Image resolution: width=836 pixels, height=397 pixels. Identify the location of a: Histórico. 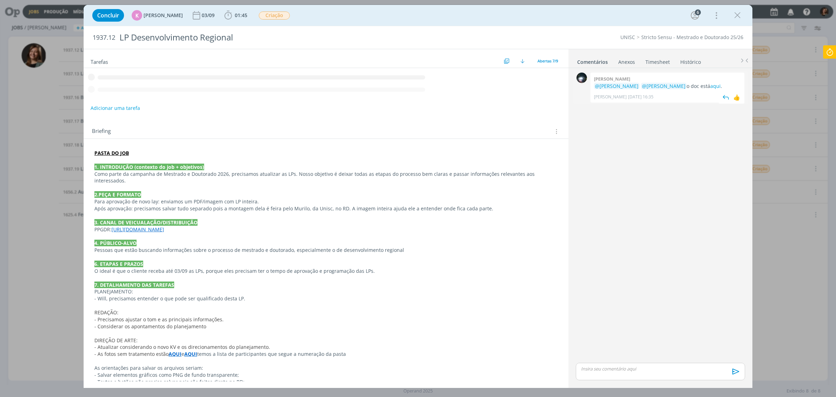
(691, 60).